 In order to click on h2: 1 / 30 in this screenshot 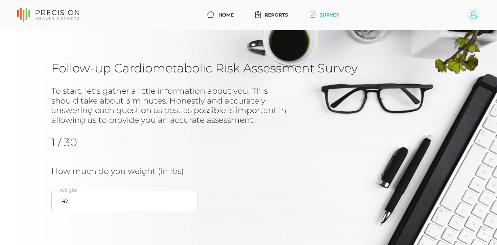, I will do `click(86, 142)`.